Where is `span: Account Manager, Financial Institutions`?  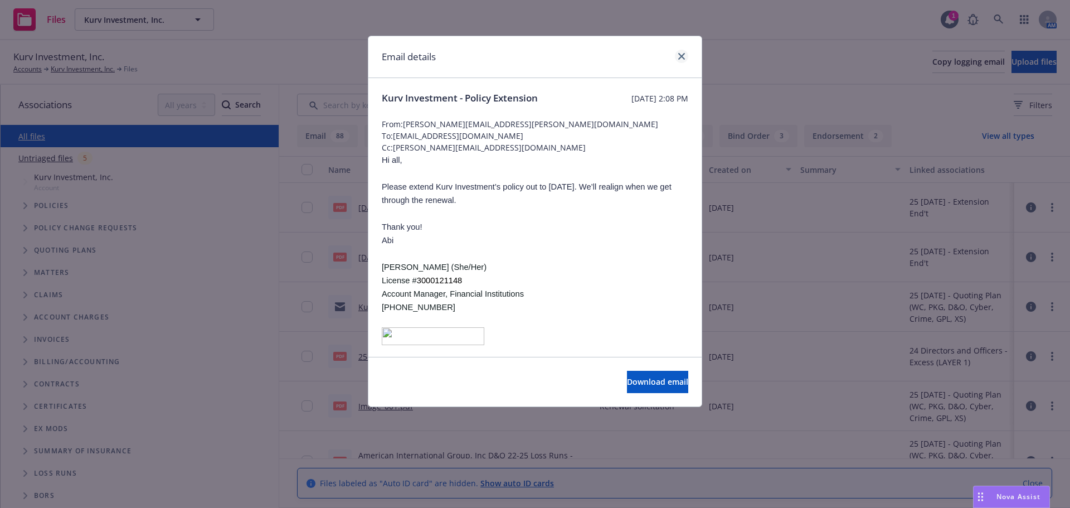
span: Account Manager, Financial Institutions is located at coordinates (453, 294).